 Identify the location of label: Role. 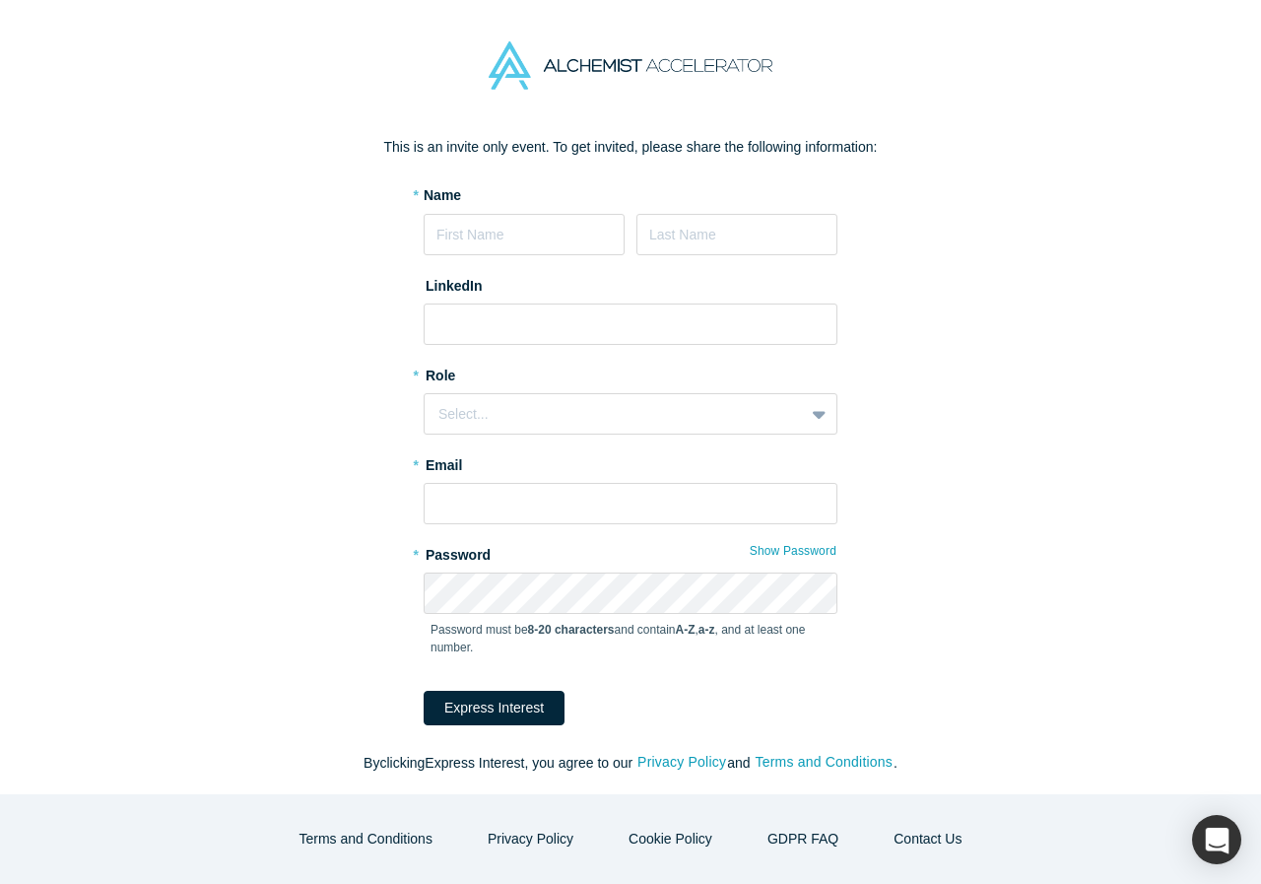
(631, 372).